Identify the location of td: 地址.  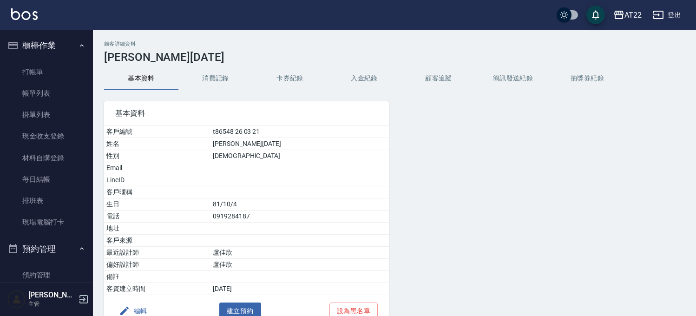
(157, 228).